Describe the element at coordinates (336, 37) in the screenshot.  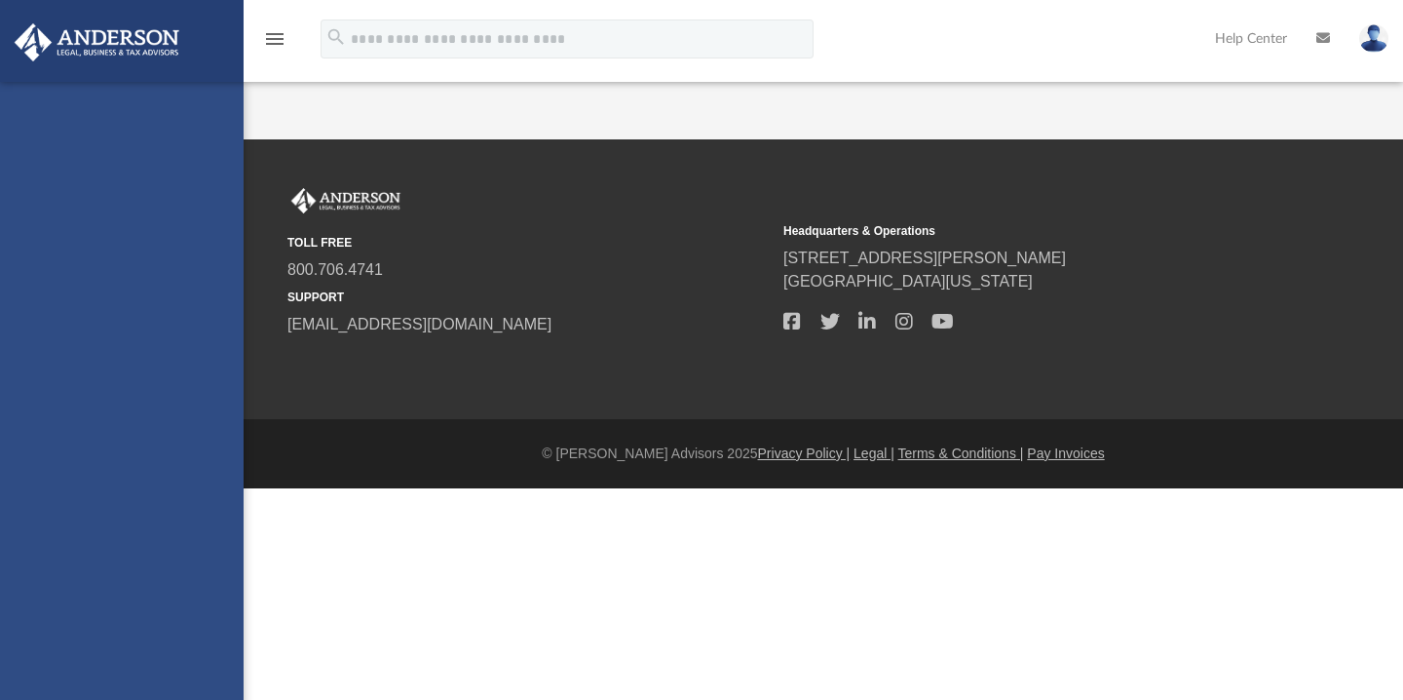
I see `i: search` at that location.